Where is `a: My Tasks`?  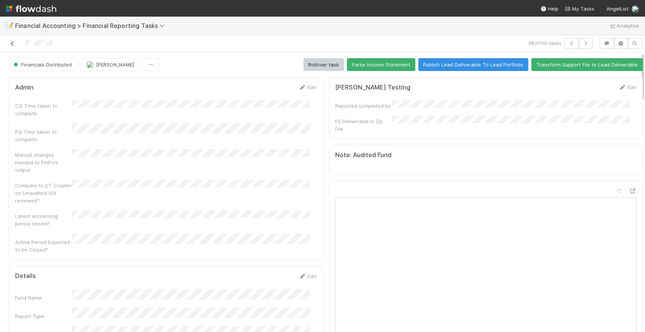
a: My Tasks is located at coordinates (579, 9).